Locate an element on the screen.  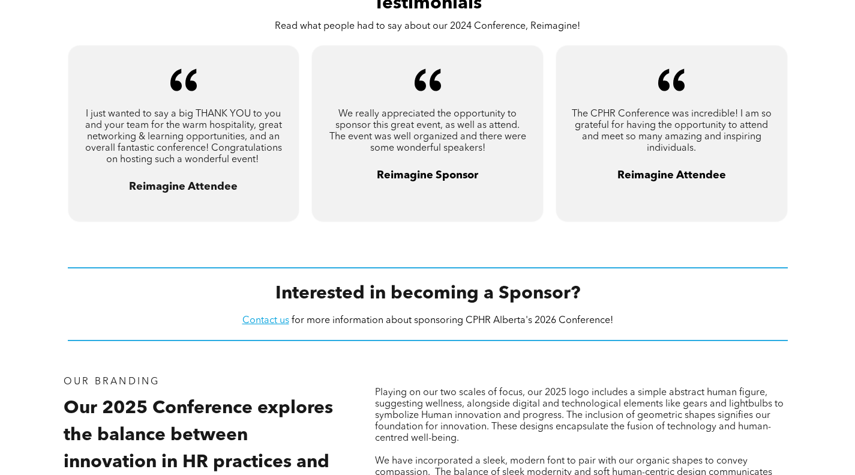
span: Read what people had to say about our 2024 Conference, Reimagine! is located at coordinates (427, 26).